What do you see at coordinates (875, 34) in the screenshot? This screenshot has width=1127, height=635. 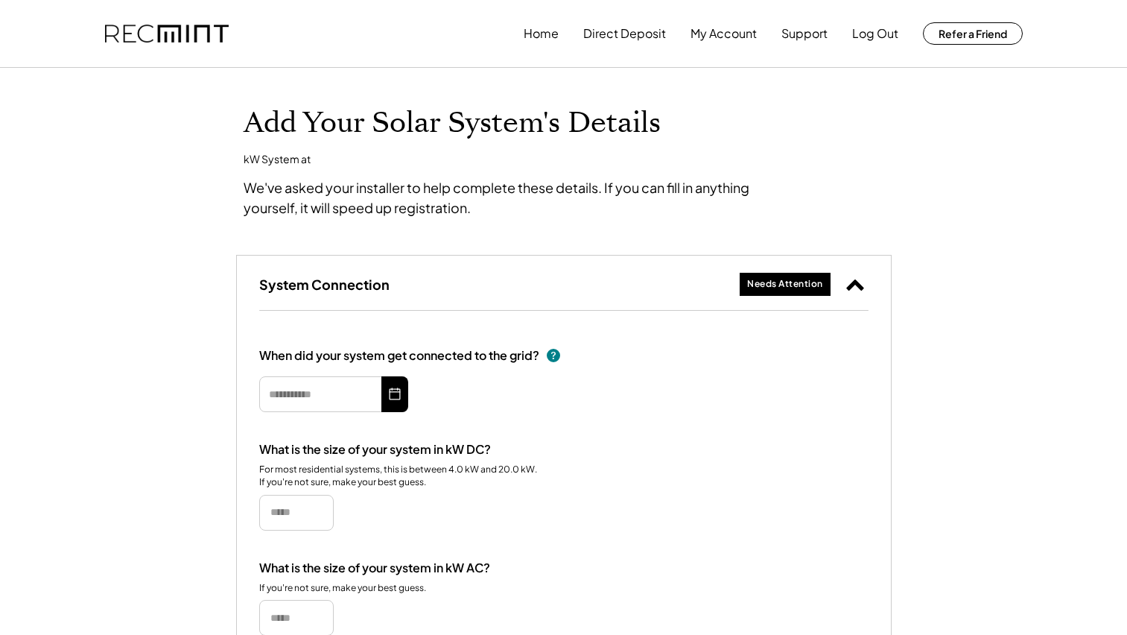 I see `button: Log Out` at bounding box center [875, 34].